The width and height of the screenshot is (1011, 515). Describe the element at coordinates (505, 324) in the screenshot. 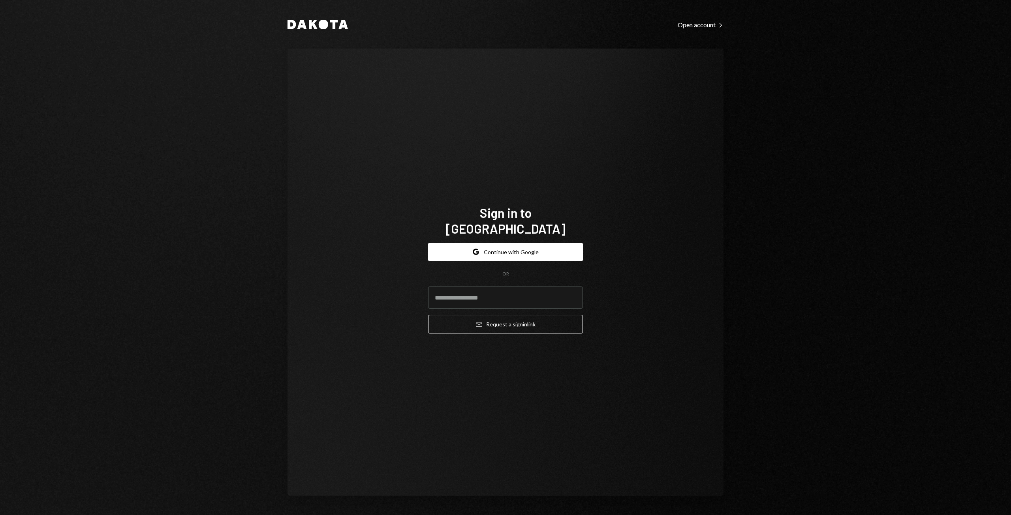

I see `button: Request a signinlink` at that location.